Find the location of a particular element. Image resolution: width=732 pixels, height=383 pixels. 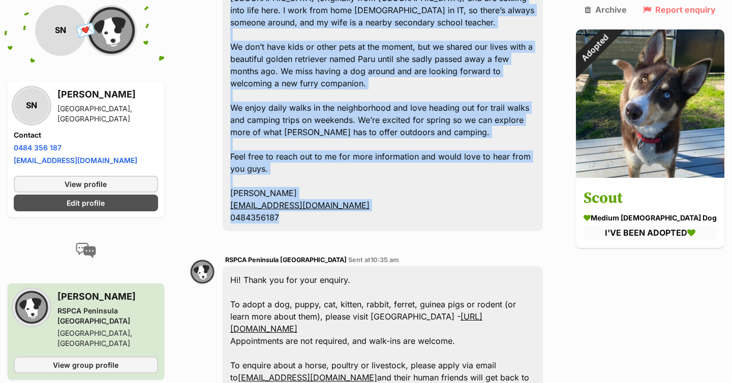

a: 0484 356 187 is located at coordinates (38, 147).